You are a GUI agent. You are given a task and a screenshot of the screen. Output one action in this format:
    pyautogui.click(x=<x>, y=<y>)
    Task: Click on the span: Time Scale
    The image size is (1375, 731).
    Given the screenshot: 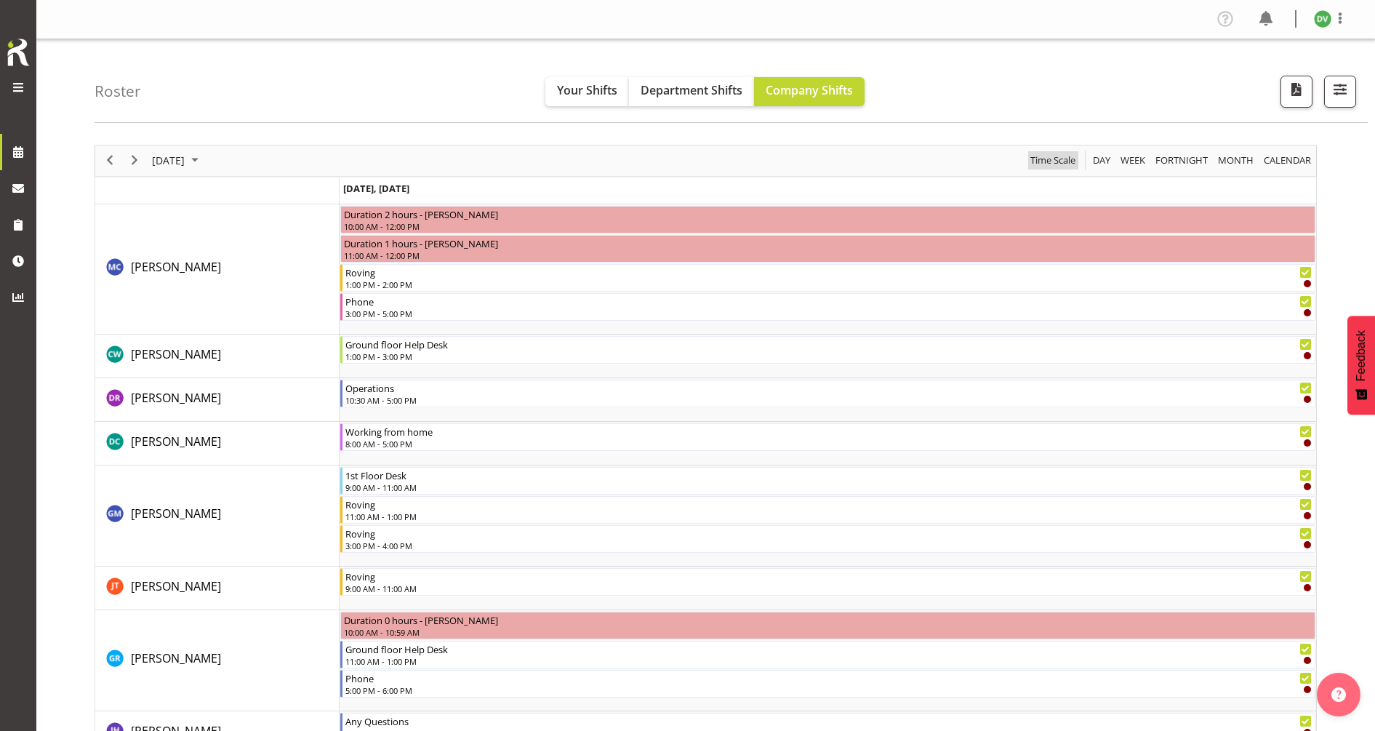 What is the action you would take?
    pyautogui.click(x=1053, y=160)
    